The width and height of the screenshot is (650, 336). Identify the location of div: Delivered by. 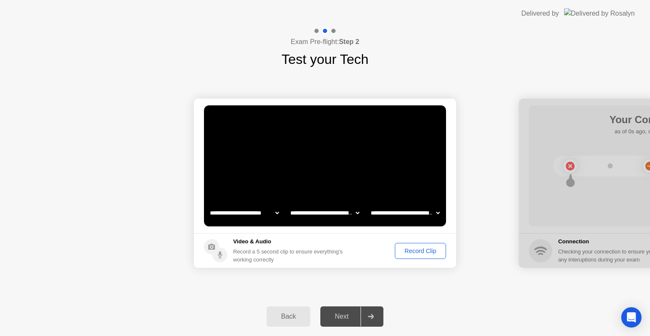
(540, 14).